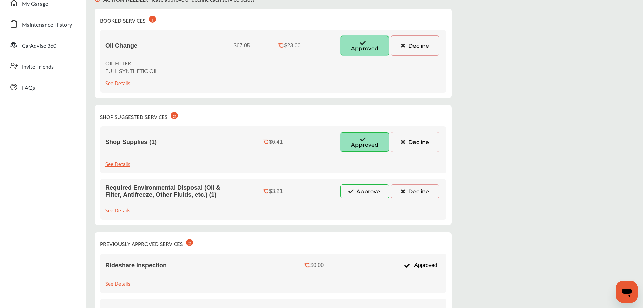 Image resolution: width=643 pixels, height=308 pixels. What do you see at coordinates (28, 88) in the screenshot?
I see `span: FAQs` at bounding box center [28, 88].